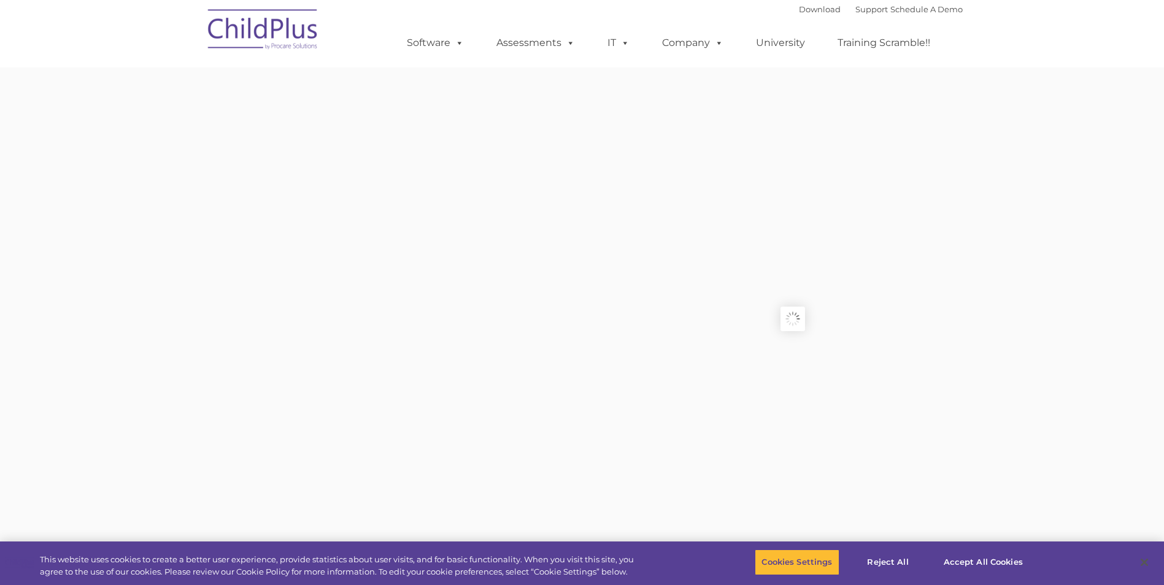 Image resolution: width=1164 pixels, height=585 pixels. Describe the element at coordinates (693, 43) in the screenshot. I see `a: Company` at that location.